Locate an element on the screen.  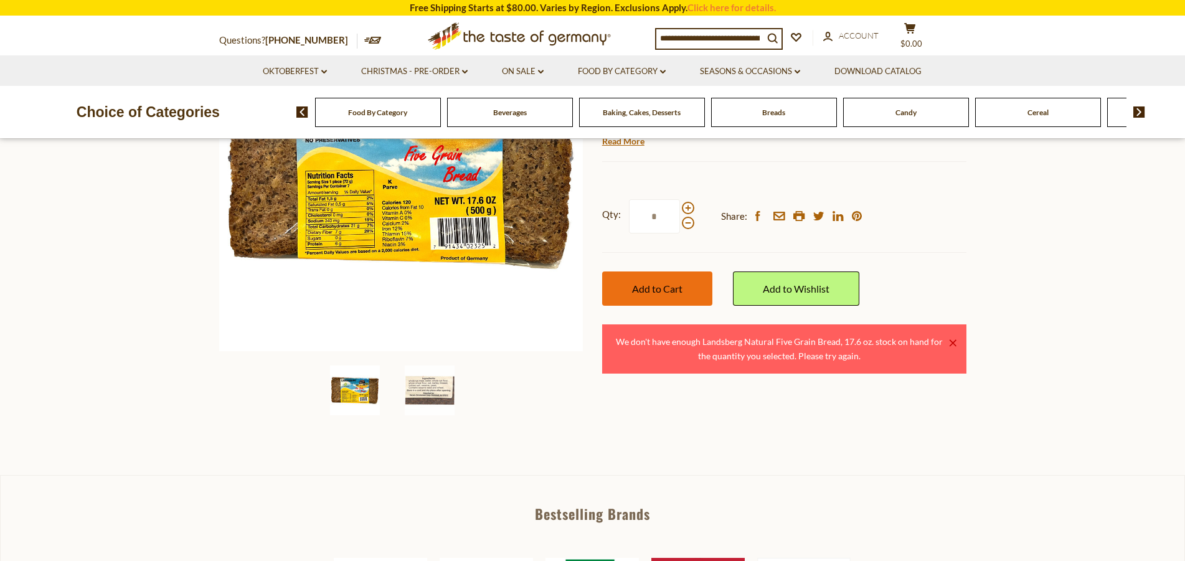
a: Breads is located at coordinates (773, 112).